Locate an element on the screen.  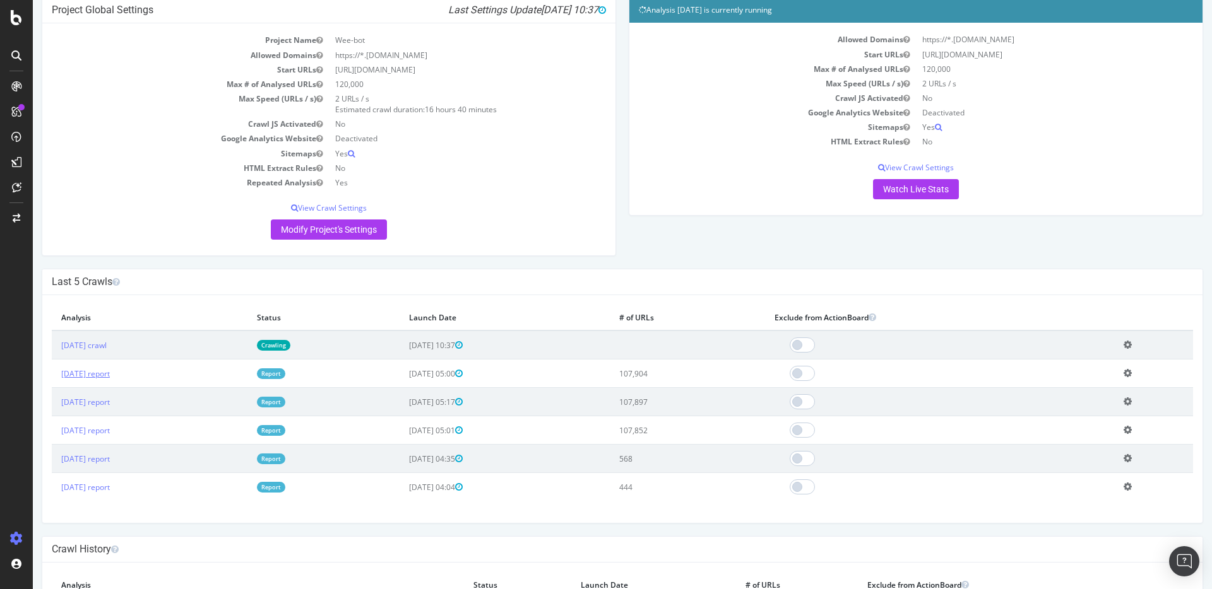
th: # of URLs is located at coordinates (654, 317).